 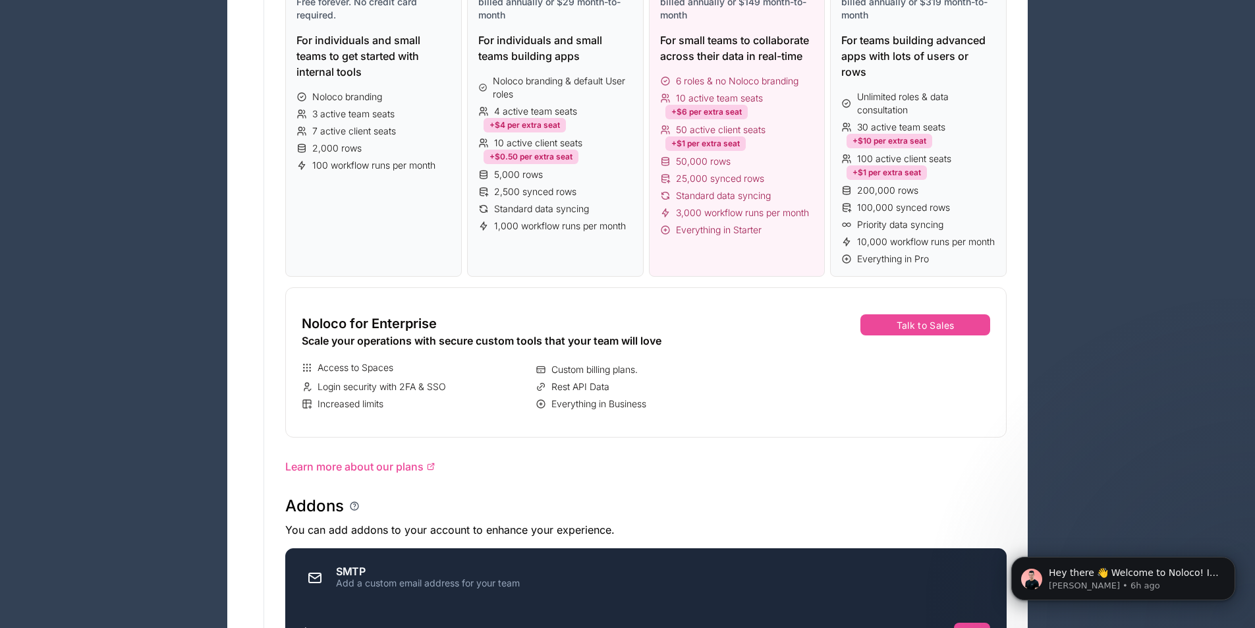 I want to click on span: 3 active team seats, so click(x=353, y=114).